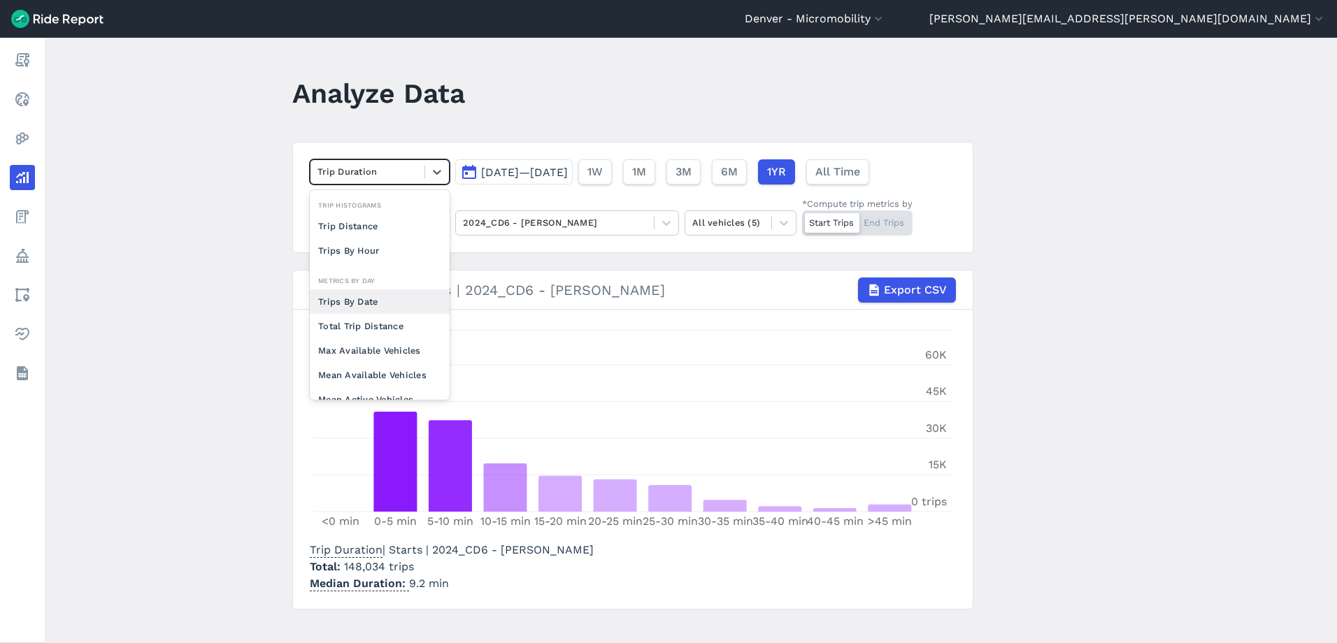 The image size is (1337, 643). Describe the element at coordinates (22, 178) in the screenshot. I see `a: Analyze` at that location.